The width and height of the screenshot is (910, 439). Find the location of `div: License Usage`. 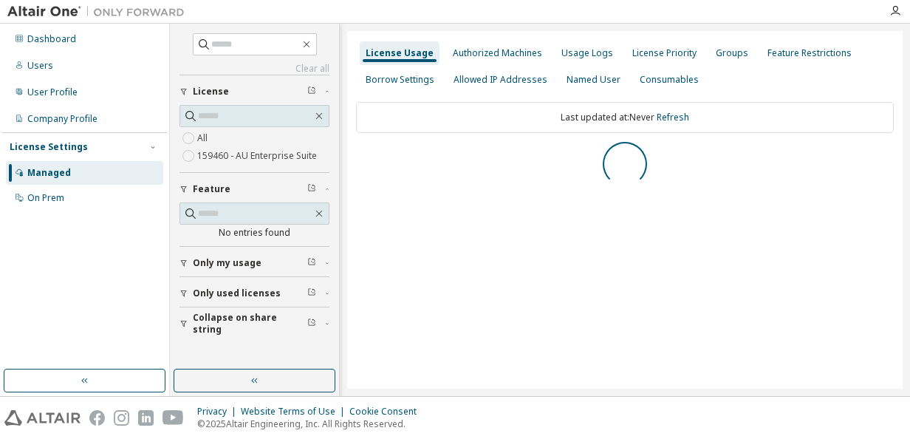

div: License Usage is located at coordinates (400, 53).